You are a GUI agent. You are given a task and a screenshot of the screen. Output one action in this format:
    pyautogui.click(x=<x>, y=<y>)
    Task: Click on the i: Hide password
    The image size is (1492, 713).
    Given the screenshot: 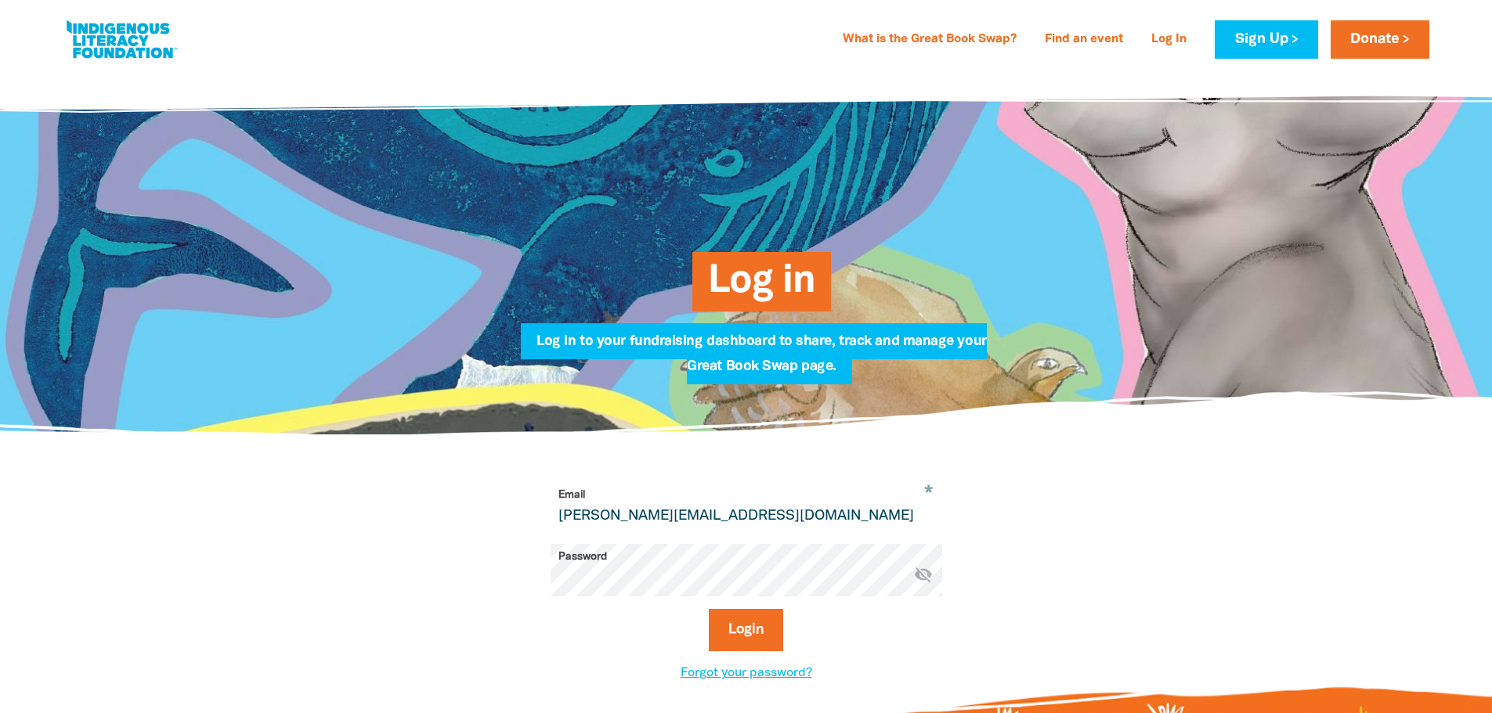 What is the action you would take?
    pyautogui.click(x=923, y=575)
    